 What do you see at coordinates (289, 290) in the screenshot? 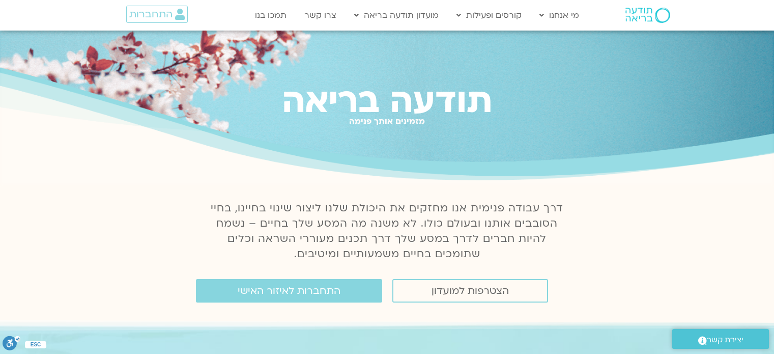
I see `span: התחברות לאיזור האישי` at bounding box center [289, 290].